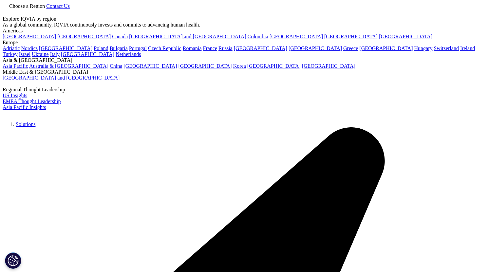 Image resolution: width=488 pixels, height=272 pixels. I want to click on a: Israel, so click(25, 54).